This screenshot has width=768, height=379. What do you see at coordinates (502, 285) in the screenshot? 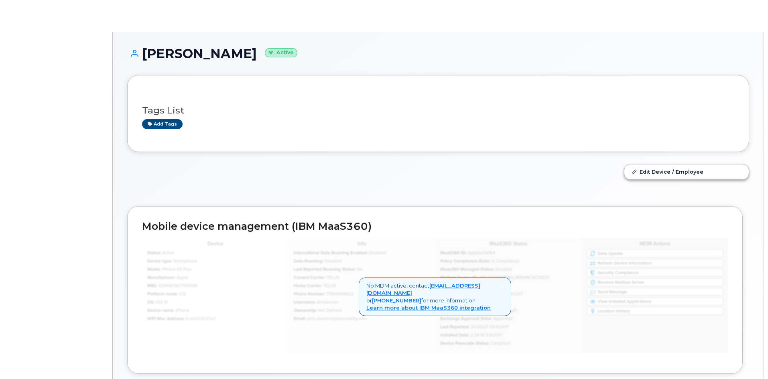
I see `a: Close` at bounding box center [502, 285].